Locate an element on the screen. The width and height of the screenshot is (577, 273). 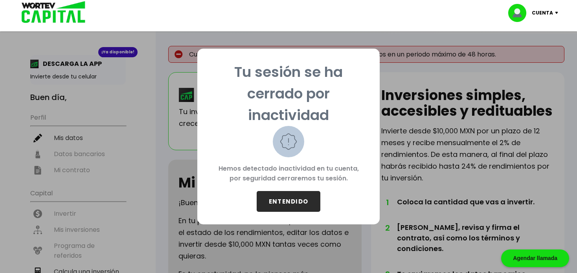
div: Agendar llamada is located at coordinates (535, 258).